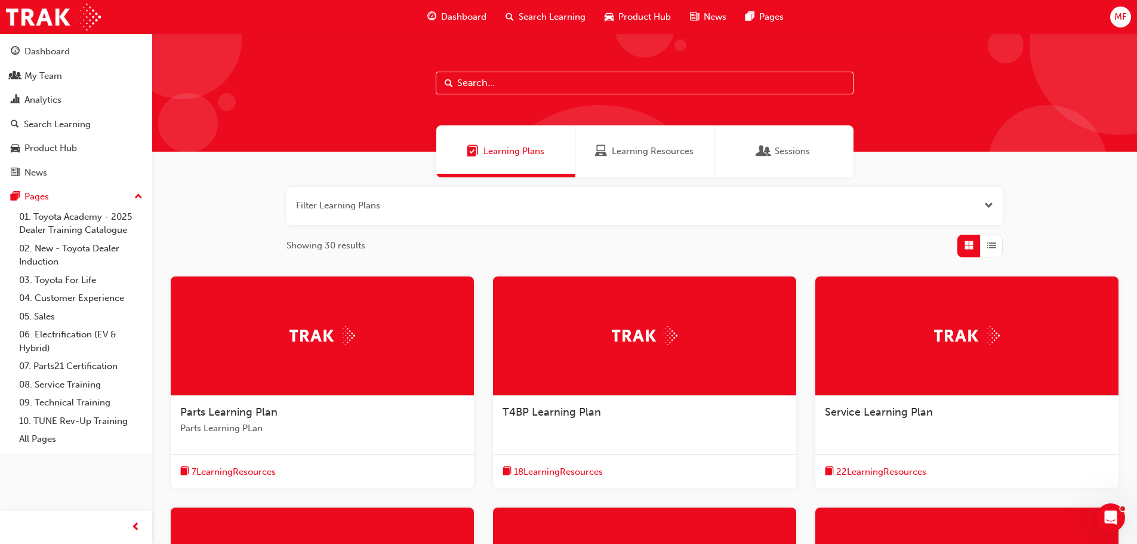 The height and width of the screenshot is (544, 1137). I want to click on a: car-iconProduct Hub, so click(637, 17).